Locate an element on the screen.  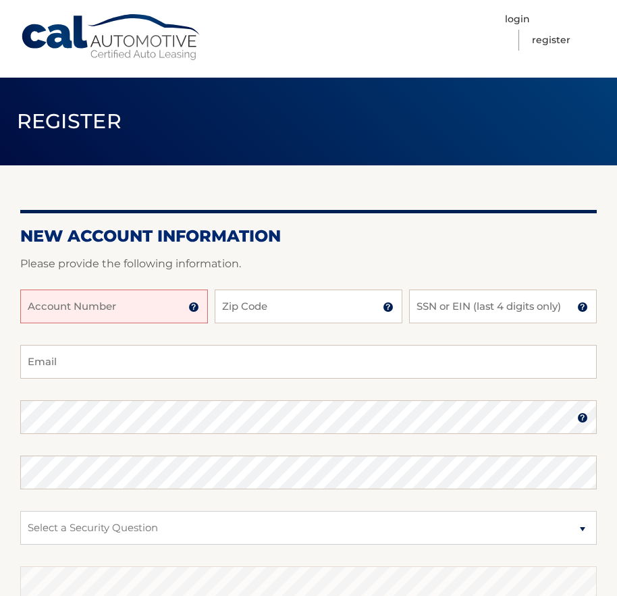
h2: New Account Information is located at coordinates (309, 236).